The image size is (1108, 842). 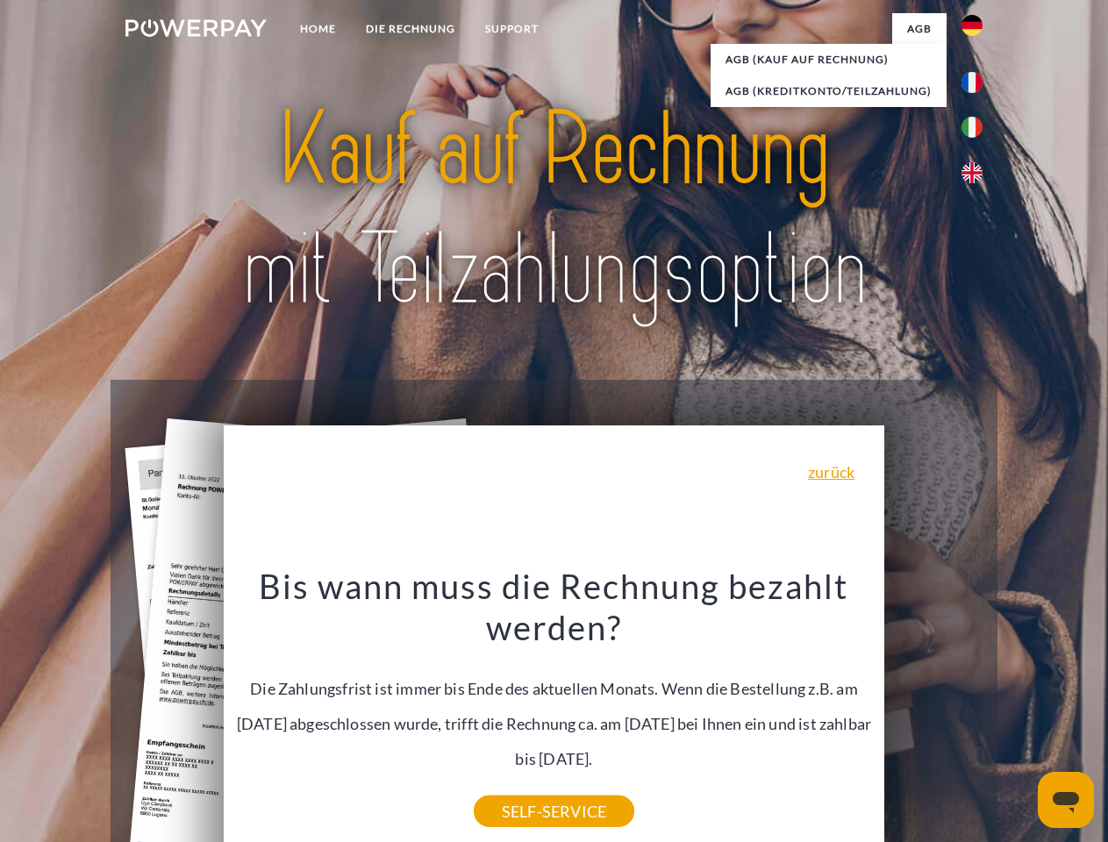 I want to click on a: AGB (Kreditkonto/Teilzahlung), so click(x=828, y=91).